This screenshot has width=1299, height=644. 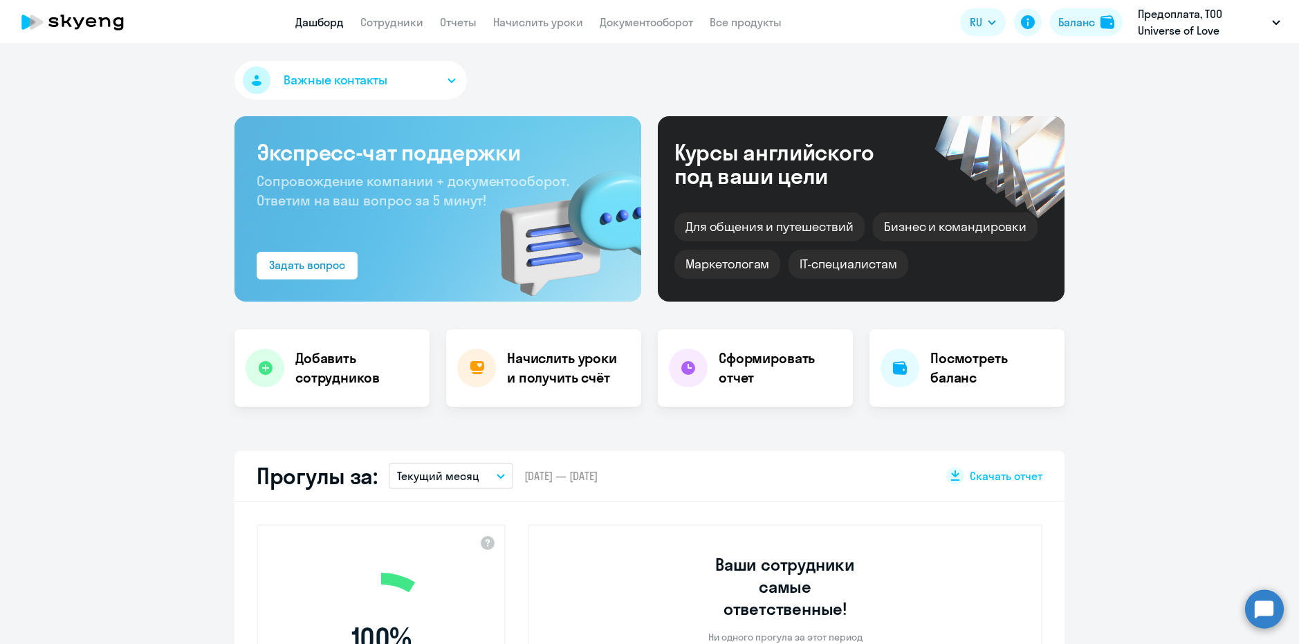 I want to click on button: RU, so click(x=983, y=22).